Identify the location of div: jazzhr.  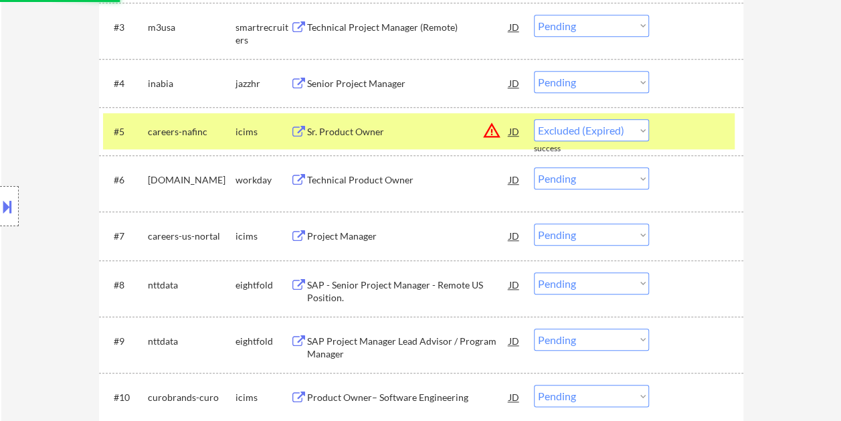
(263, 84).